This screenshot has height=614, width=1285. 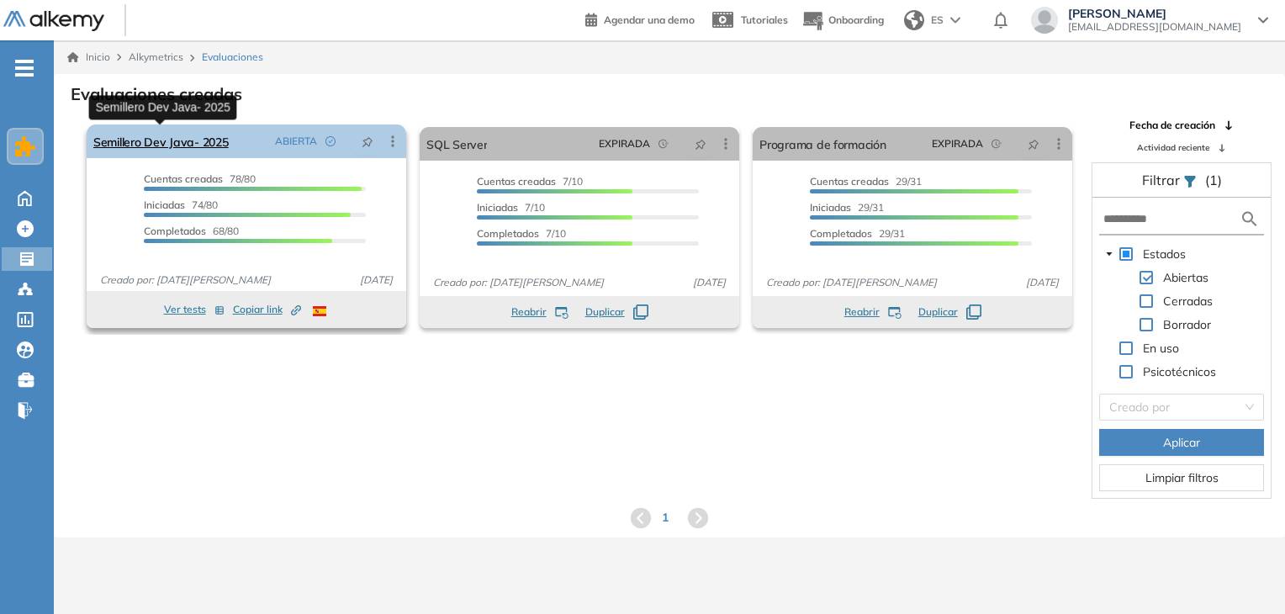 What do you see at coordinates (1181, 442) in the screenshot?
I see `button: Aplicar` at bounding box center [1181, 442].